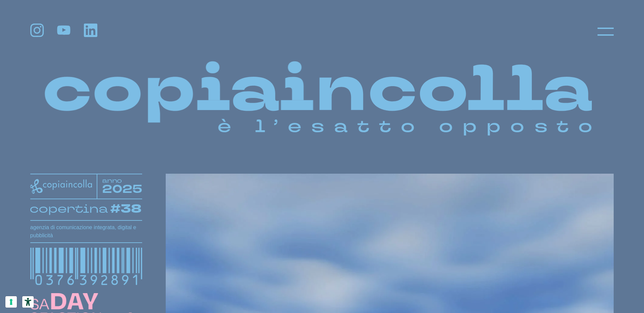  What do you see at coordinates (28, 302) in the screenshot?
I see `button: Strumenti di accessibilità` at bounding box center [28, 302].